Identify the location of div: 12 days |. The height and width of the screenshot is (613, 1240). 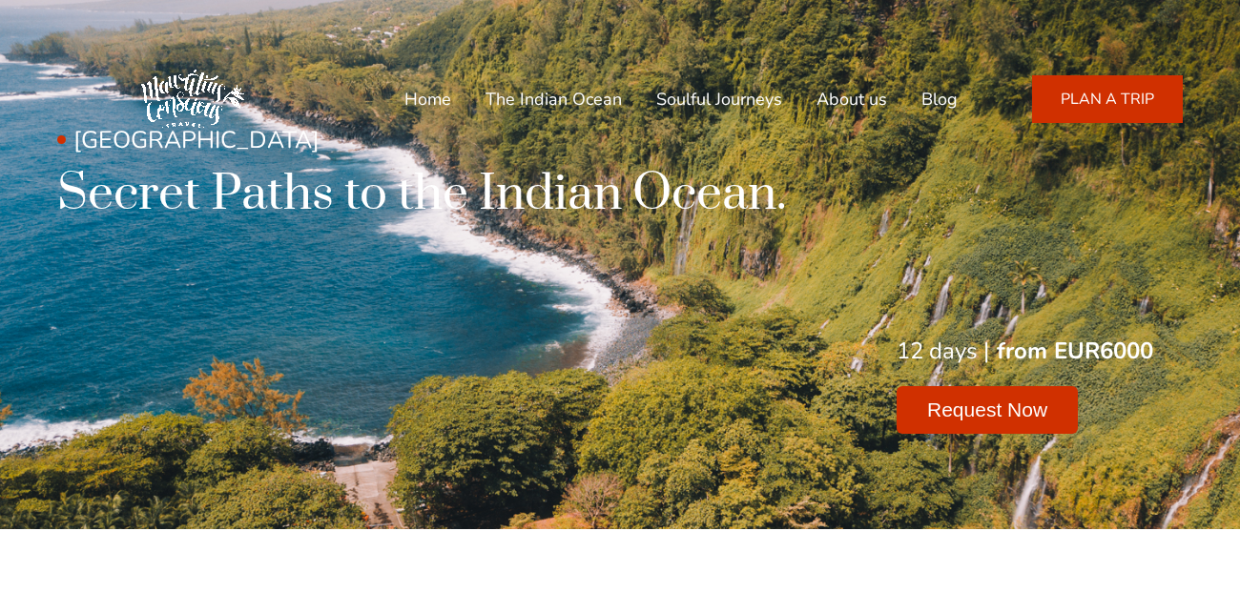
(942, 352).